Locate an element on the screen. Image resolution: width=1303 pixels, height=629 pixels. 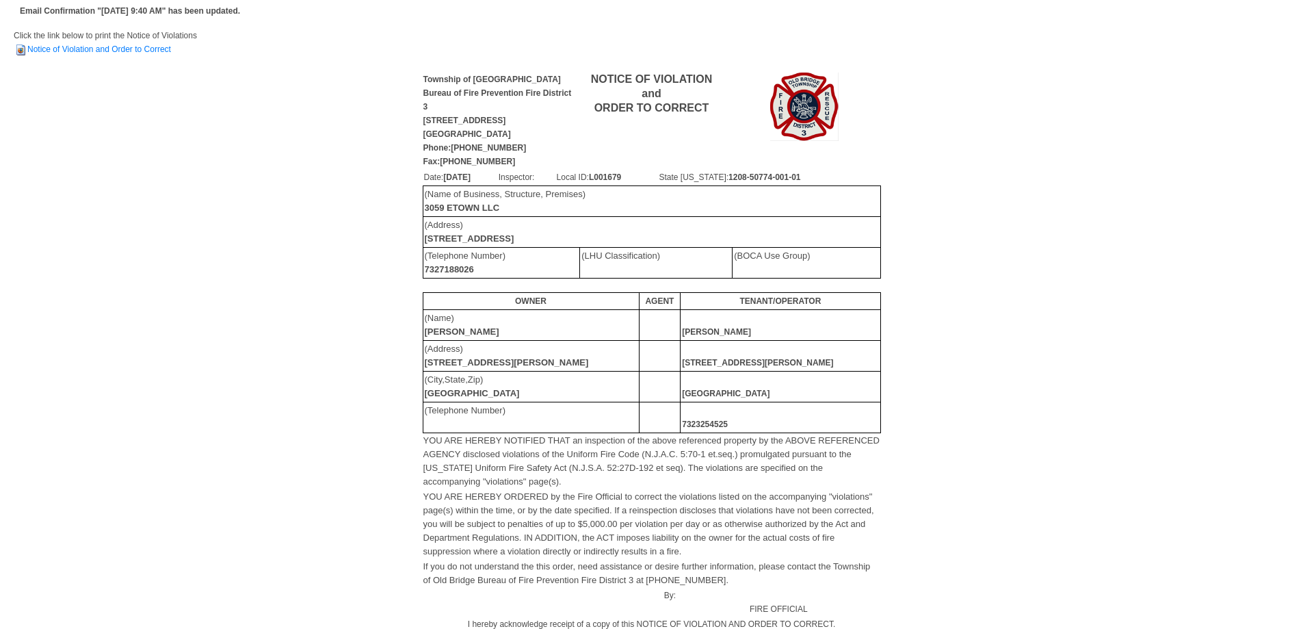
td: Date: is located at coordinates (460, 177).